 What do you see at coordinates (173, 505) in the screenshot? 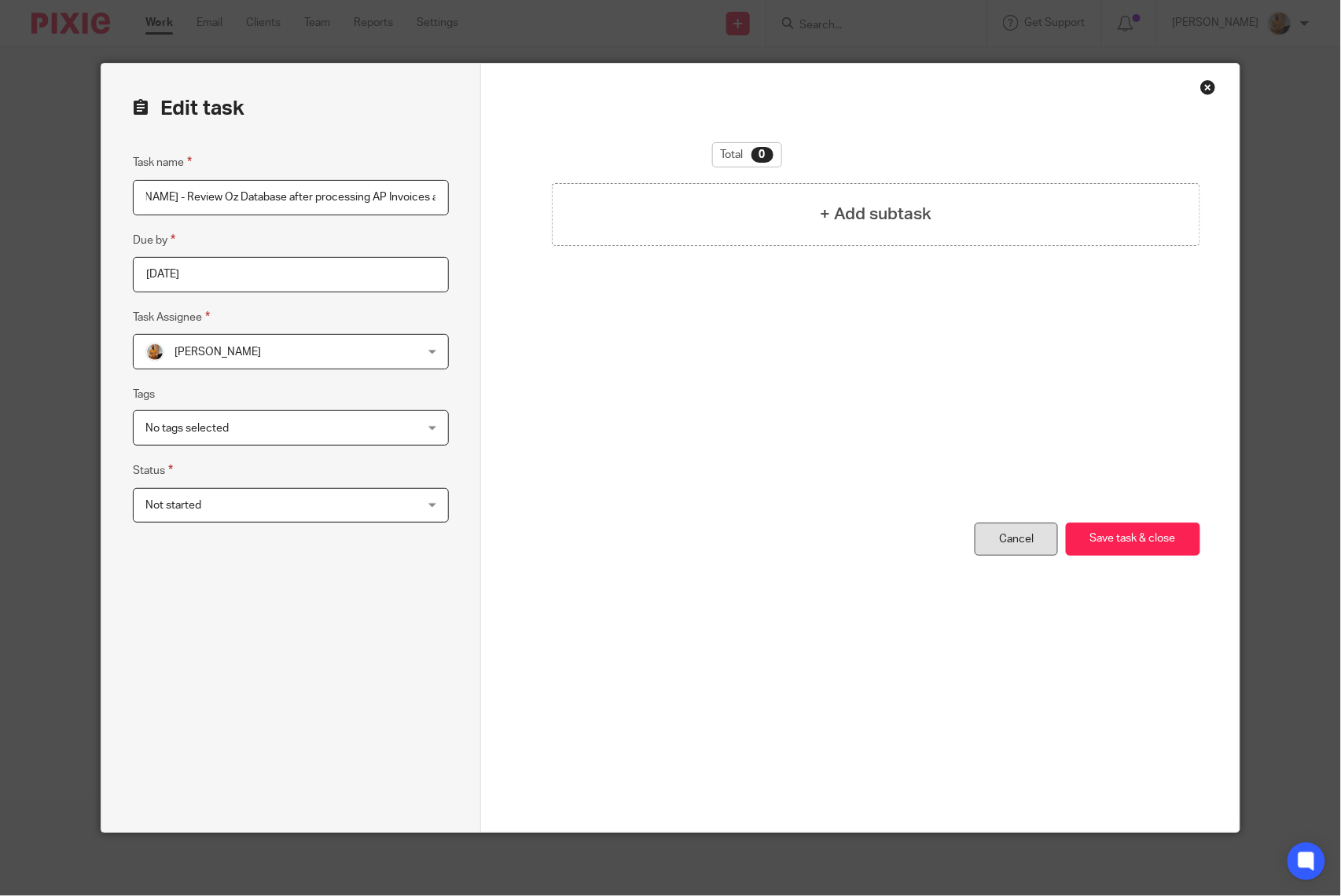
I see `span: Not started` at bounding box center [173, 505].